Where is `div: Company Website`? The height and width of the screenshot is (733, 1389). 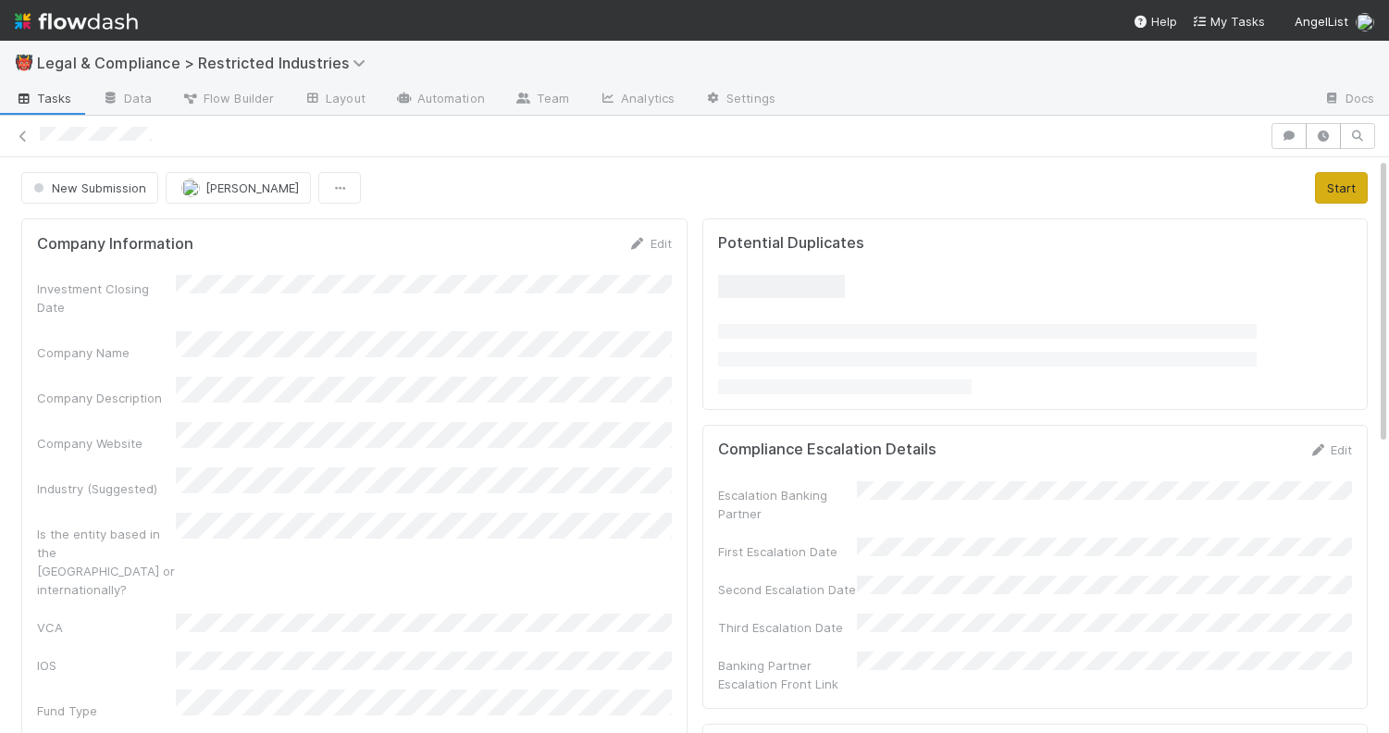
div: Company Website is located at coordinates (106, 443).